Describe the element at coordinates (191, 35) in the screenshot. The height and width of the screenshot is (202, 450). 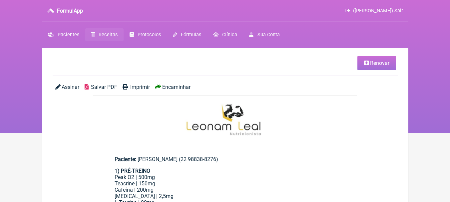
I see `span: Fórmulas` at that location.